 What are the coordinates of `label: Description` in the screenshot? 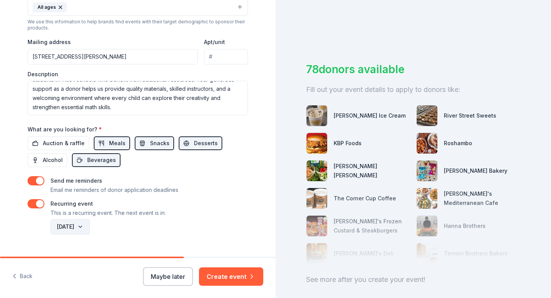 It's located at (43, 74).